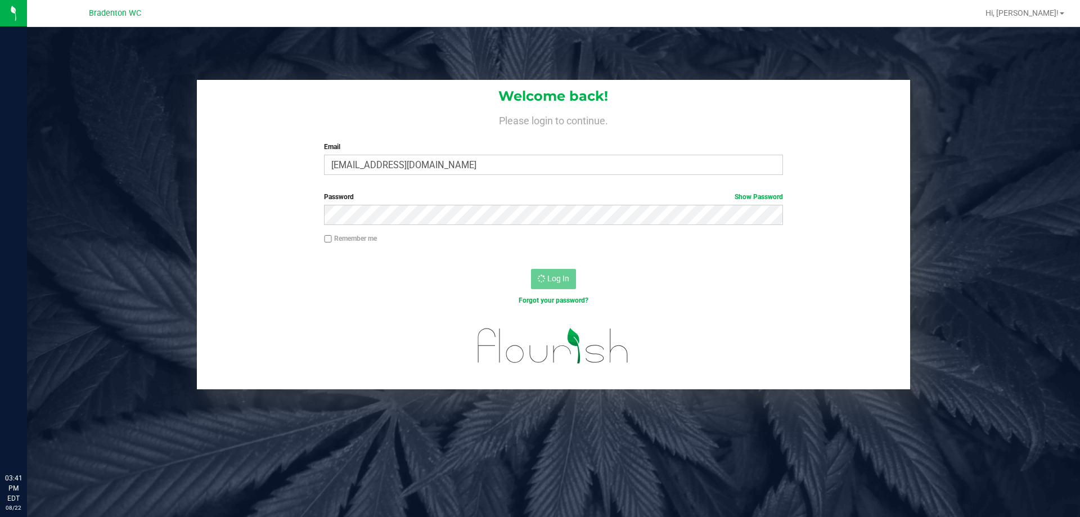 This screenshot has width=1080, height=517. I want to click on h4: Please login to continue., so click(554, 119).